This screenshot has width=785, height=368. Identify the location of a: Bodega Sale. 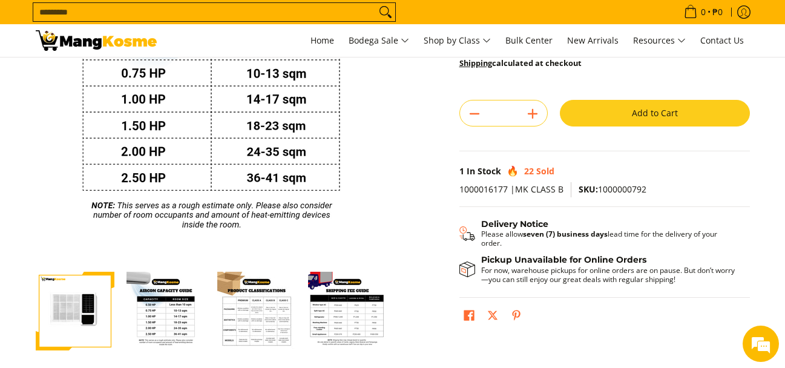
(379, 41).